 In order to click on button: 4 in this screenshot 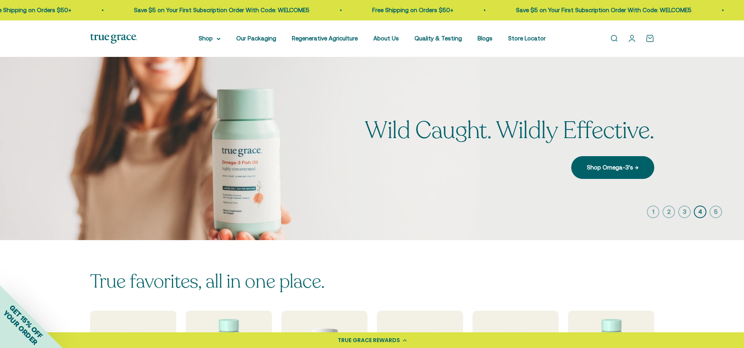, I will do `click(700, 212)`.